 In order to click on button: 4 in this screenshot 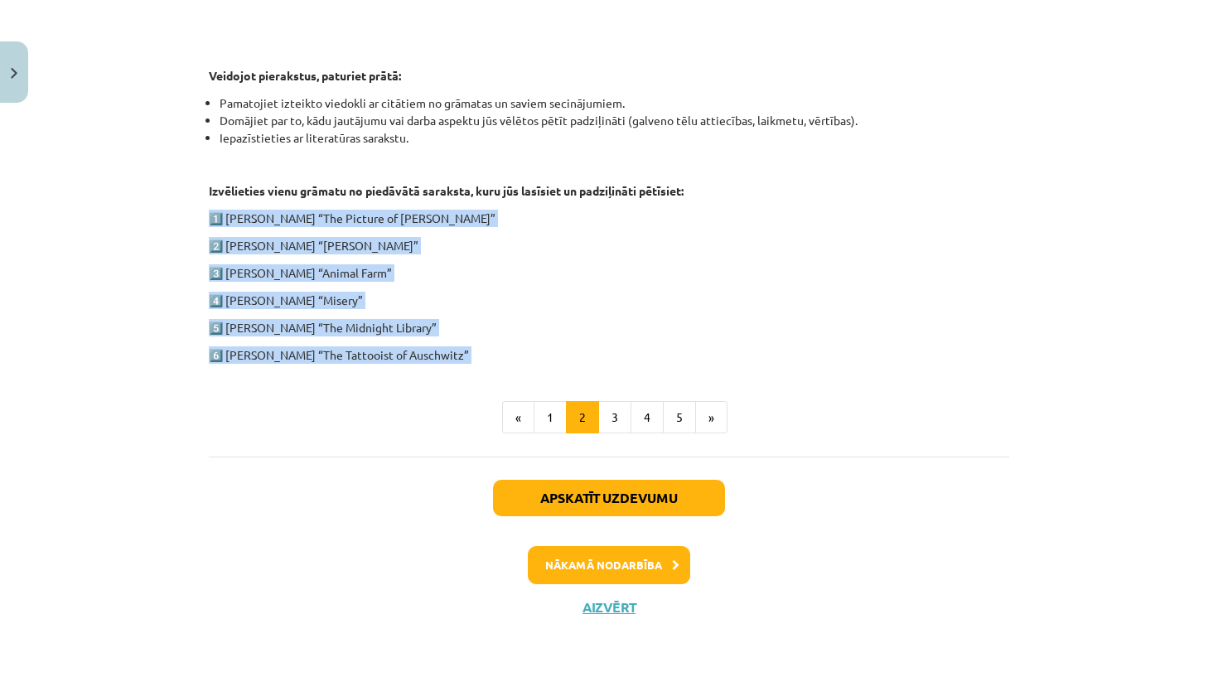, I will do `click(647, 418)`.